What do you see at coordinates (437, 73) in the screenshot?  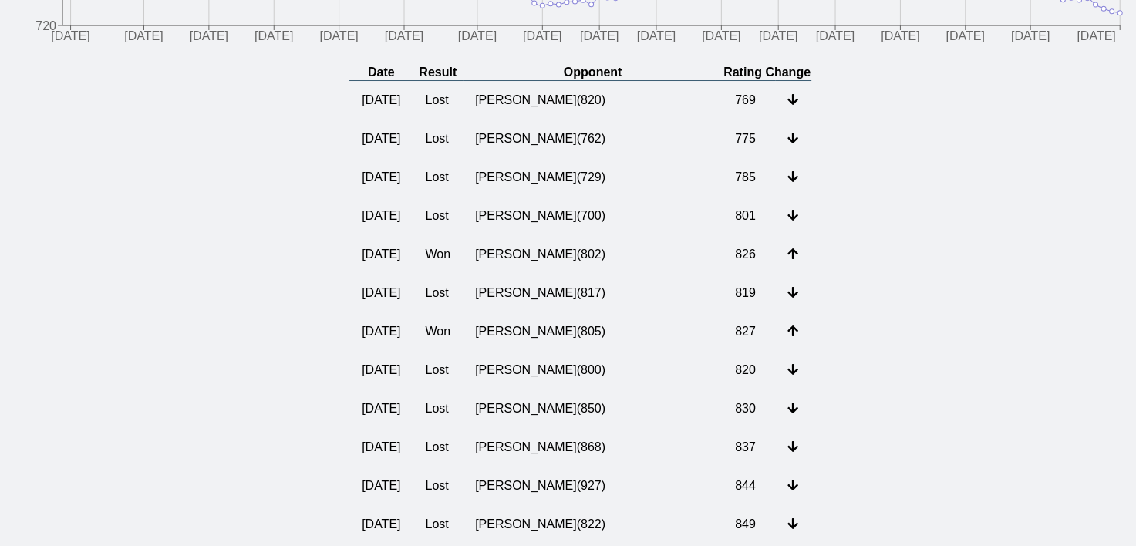 I see `th: Result` at bounding box center [437, 73].